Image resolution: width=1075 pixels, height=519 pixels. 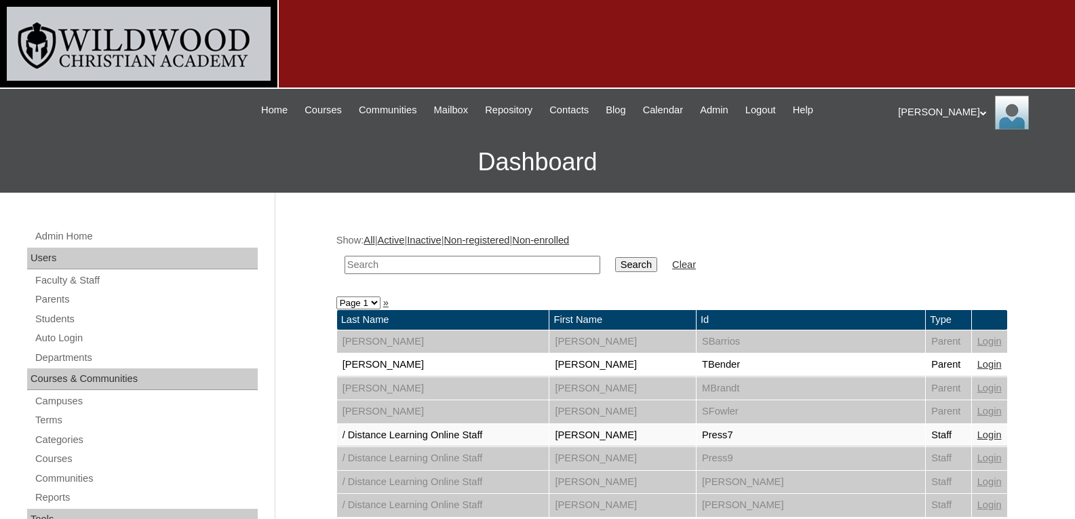 I want to click on td: First Name, so click(x=622, y=319).